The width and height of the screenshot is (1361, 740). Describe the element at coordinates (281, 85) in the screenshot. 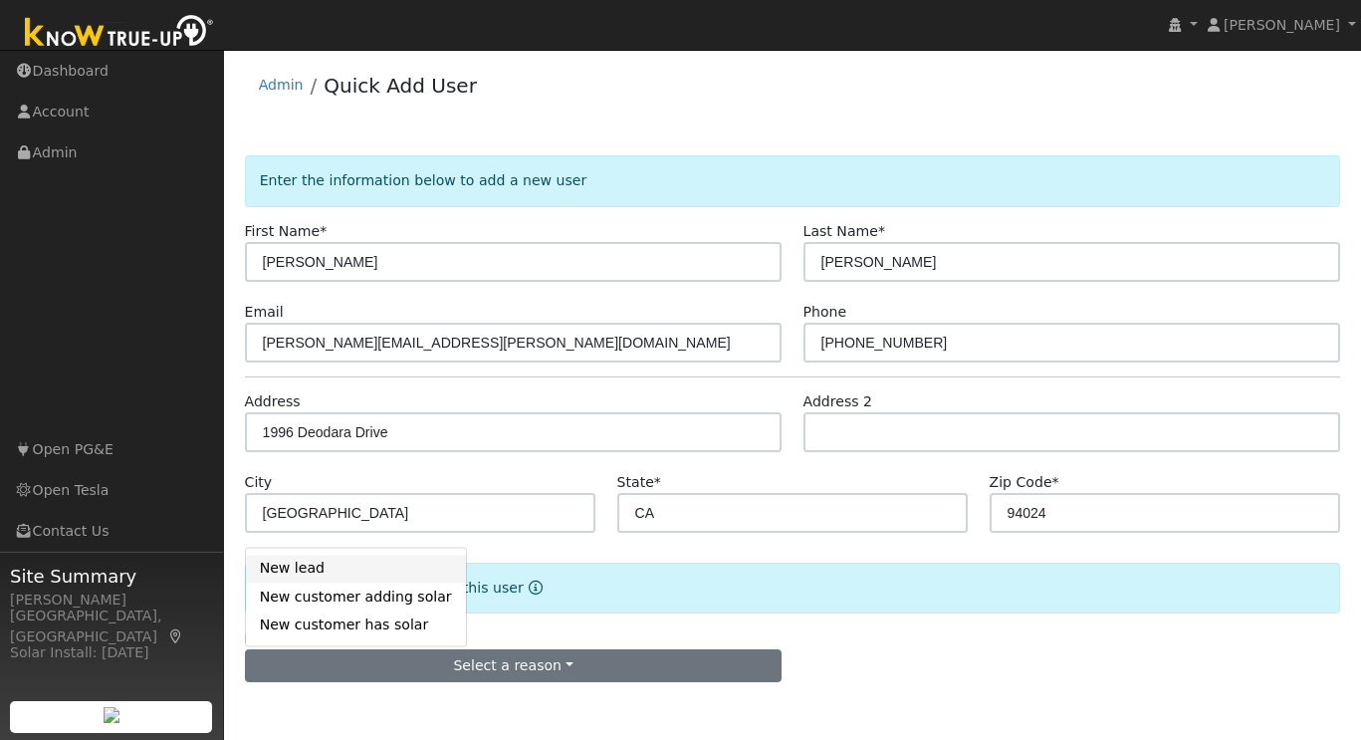

I see `a: Admin` at that location.